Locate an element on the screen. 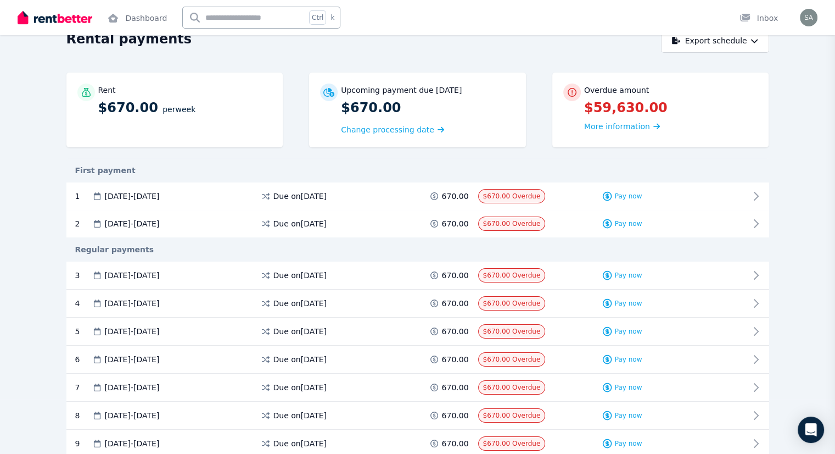 This screenshot has width=835, height=454. span: k is located at coordinates (332, 18).